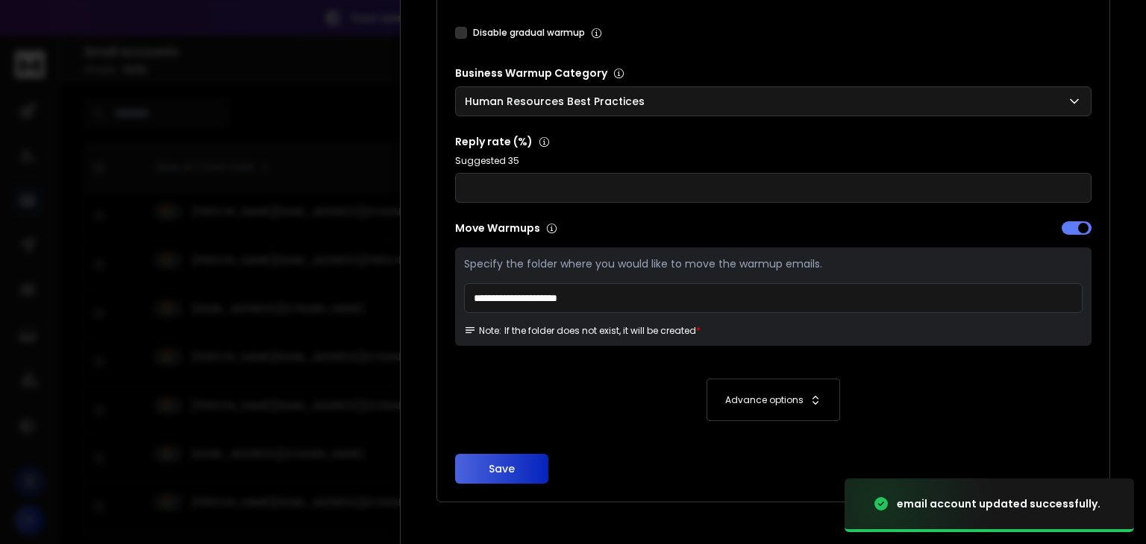 Image resolution: width=1146 pixels, height=544 pixels. Describe the element at coordinates (557, 101) in the screenshot. I see `p: Human Resources Best Practices` at that location.